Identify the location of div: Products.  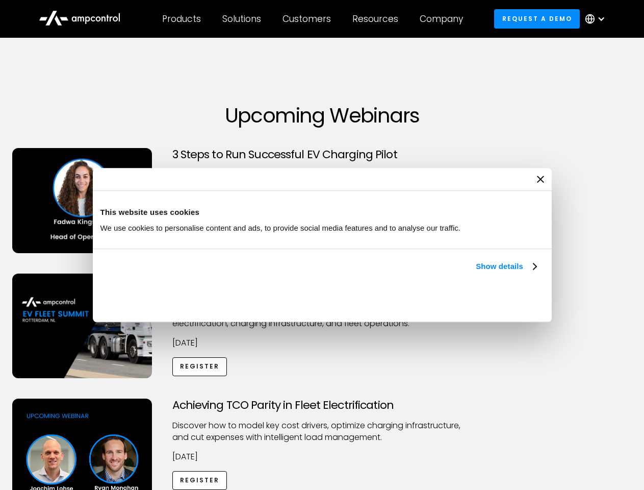
(182, 19).